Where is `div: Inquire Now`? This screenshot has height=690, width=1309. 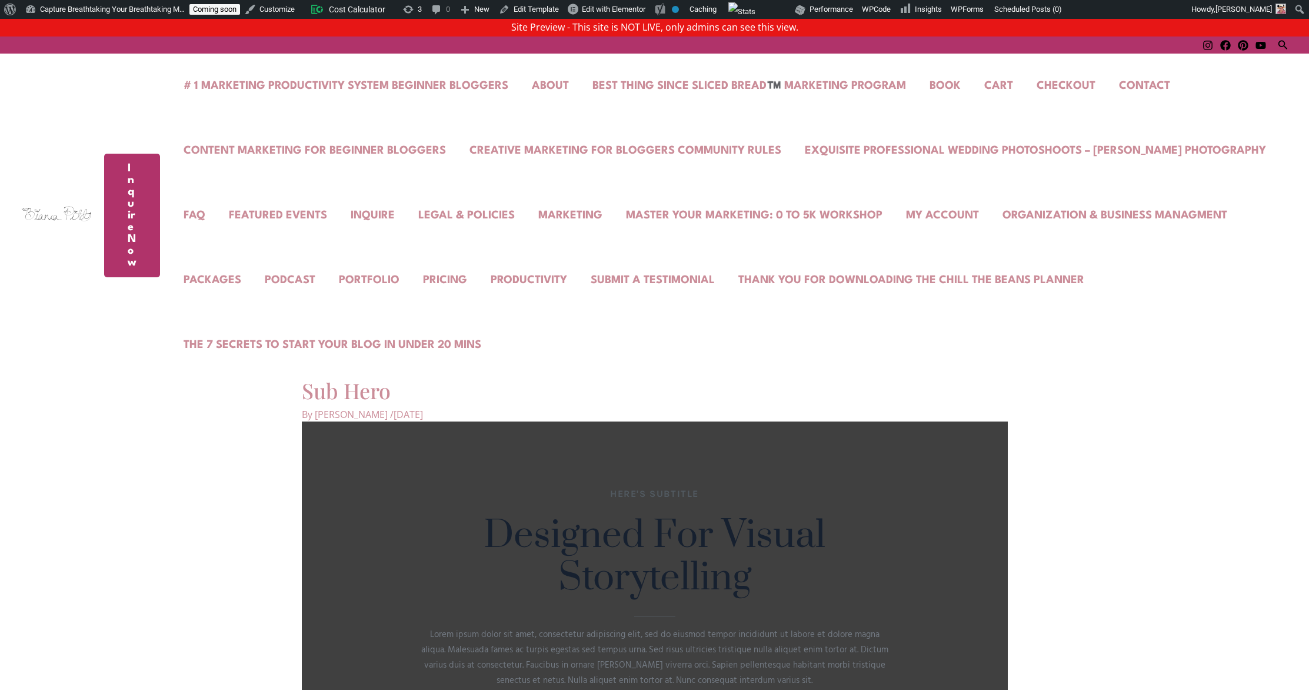 div: Inquire Now is located at coordinates (132, 215).